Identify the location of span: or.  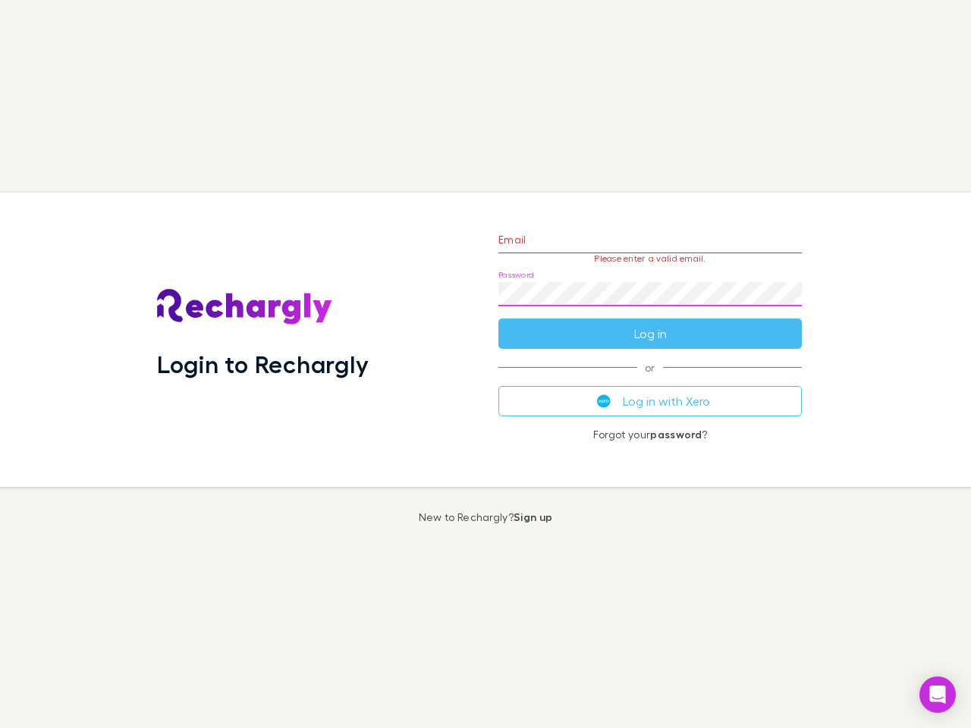
(650, 367).